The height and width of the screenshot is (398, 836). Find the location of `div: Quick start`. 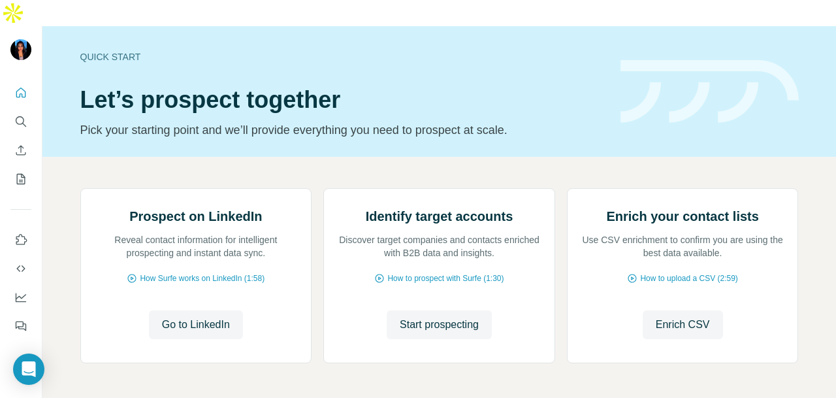

div: Quick start is located at coordinates (342, 57).